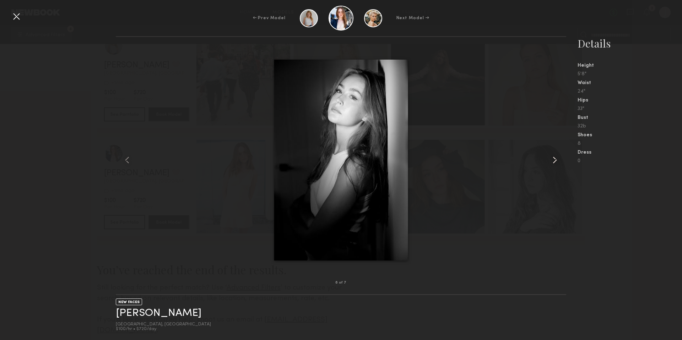  Describe the element at coordinates (630, 43) in the screenshot. I see `div: Details` at that location.